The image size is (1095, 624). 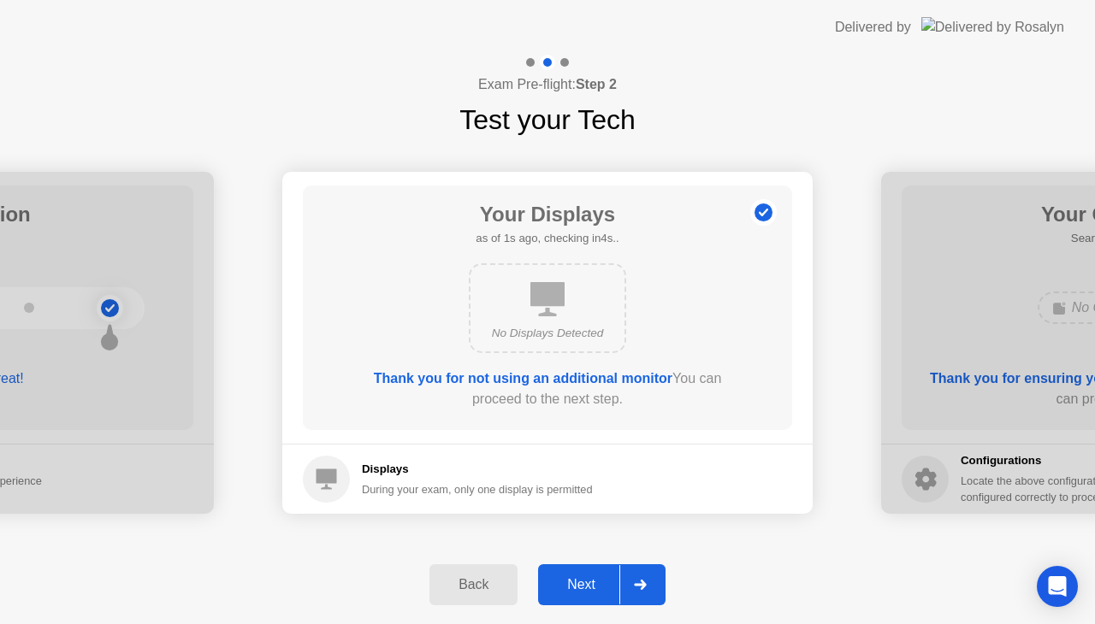 I want to click on b: Step 2, so click(x=596, y=84).